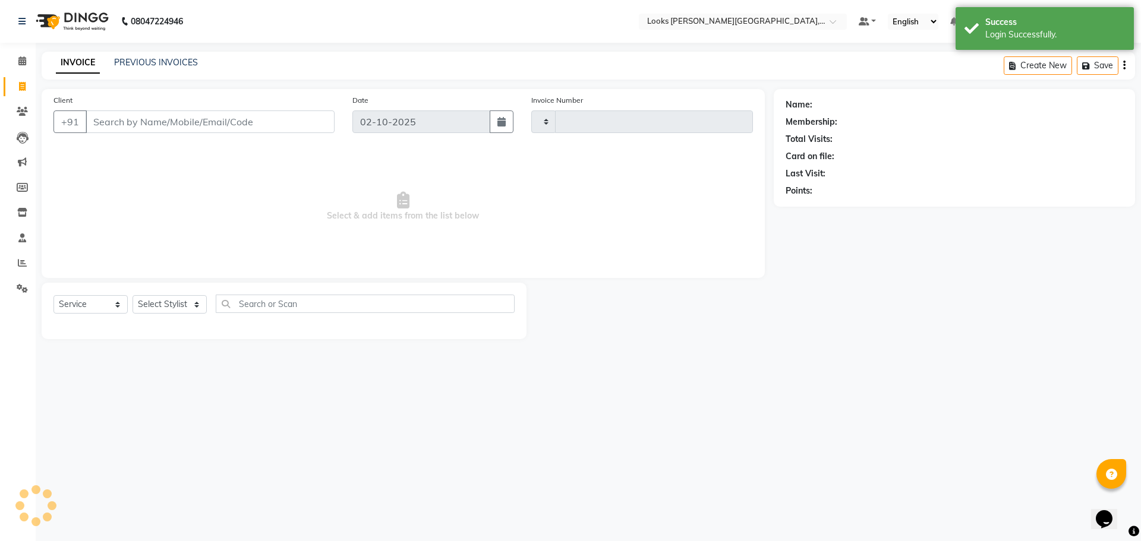 The image size is (1141, 541). What do you see at coordinates (70, 122) in the screenshot?
I see `button: +91` at bounding box center [70, 122].